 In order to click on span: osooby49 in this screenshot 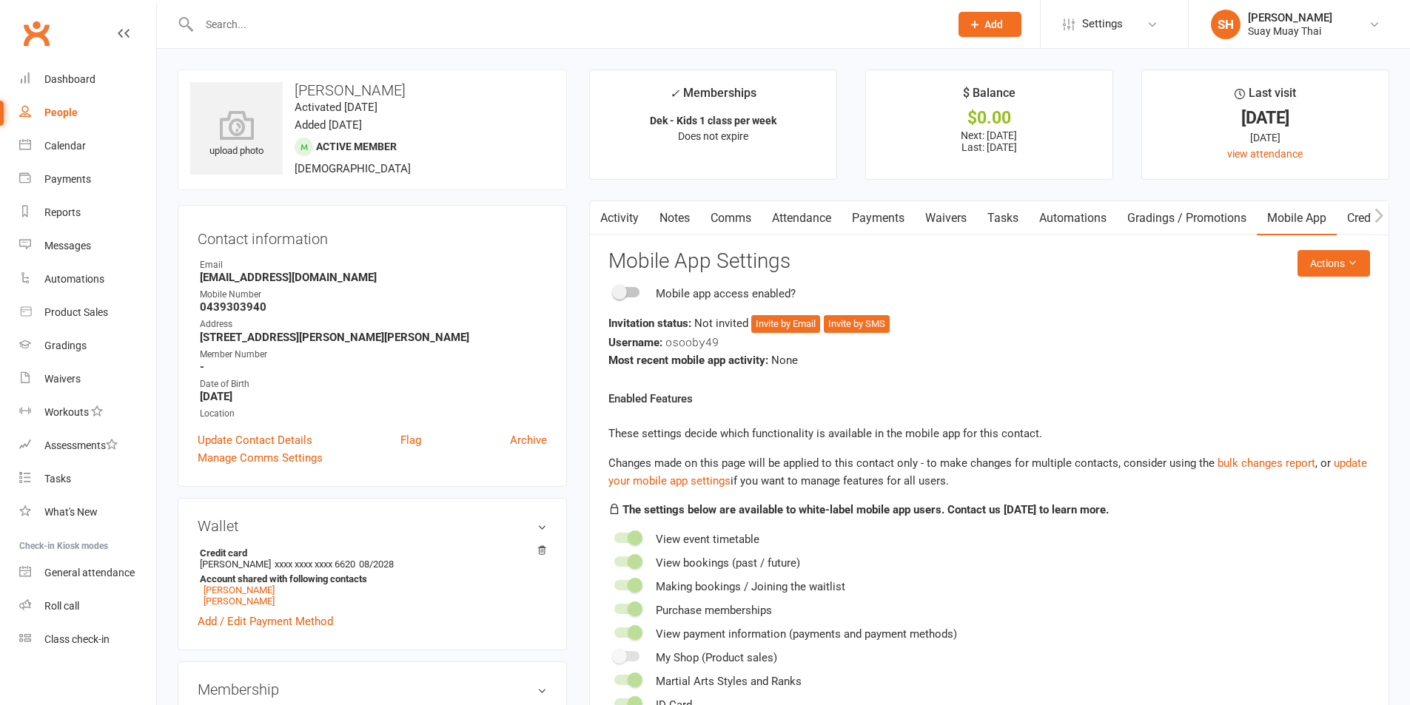, I will do `click(692, 342)`.